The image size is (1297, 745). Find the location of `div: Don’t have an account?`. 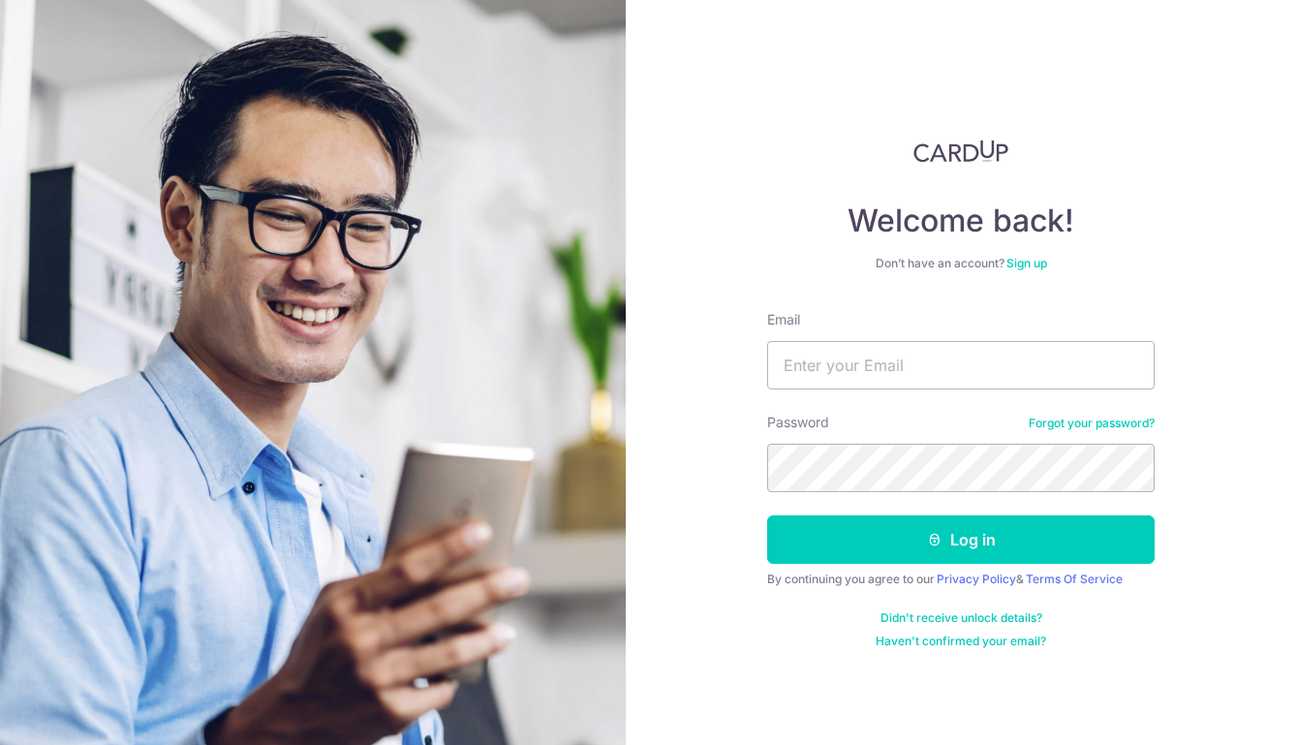

div: Don’t have an account? is located at coordinates (961, 263).